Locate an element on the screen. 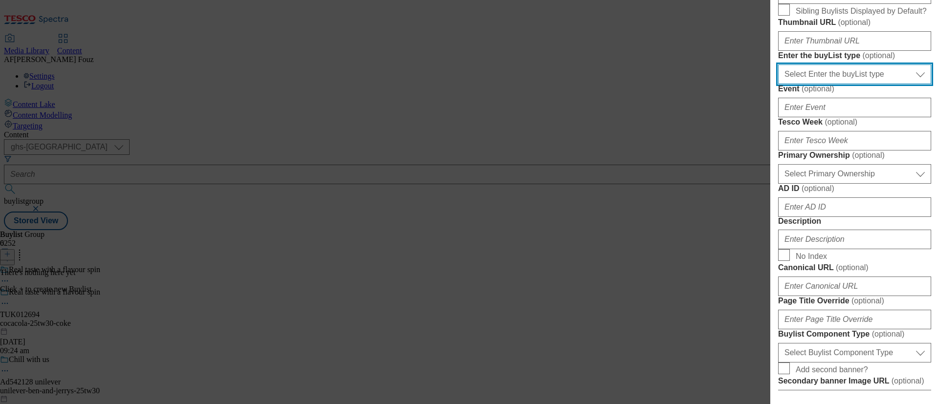  span: Sibling Buylists Displayed by Default? is located at coordinates (861, 11).